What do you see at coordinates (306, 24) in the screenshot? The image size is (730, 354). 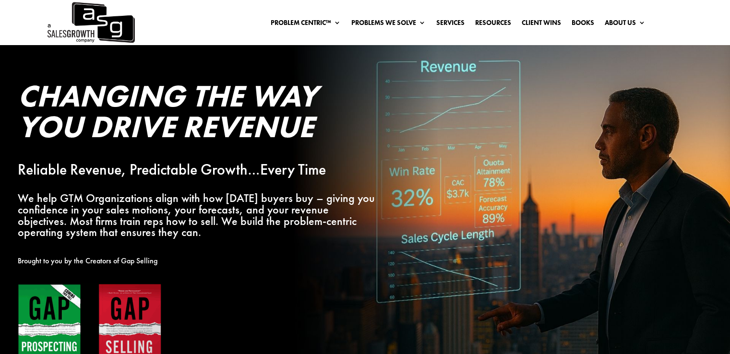 I see `a: Problem Centric™` at bounding box center [306, 24].